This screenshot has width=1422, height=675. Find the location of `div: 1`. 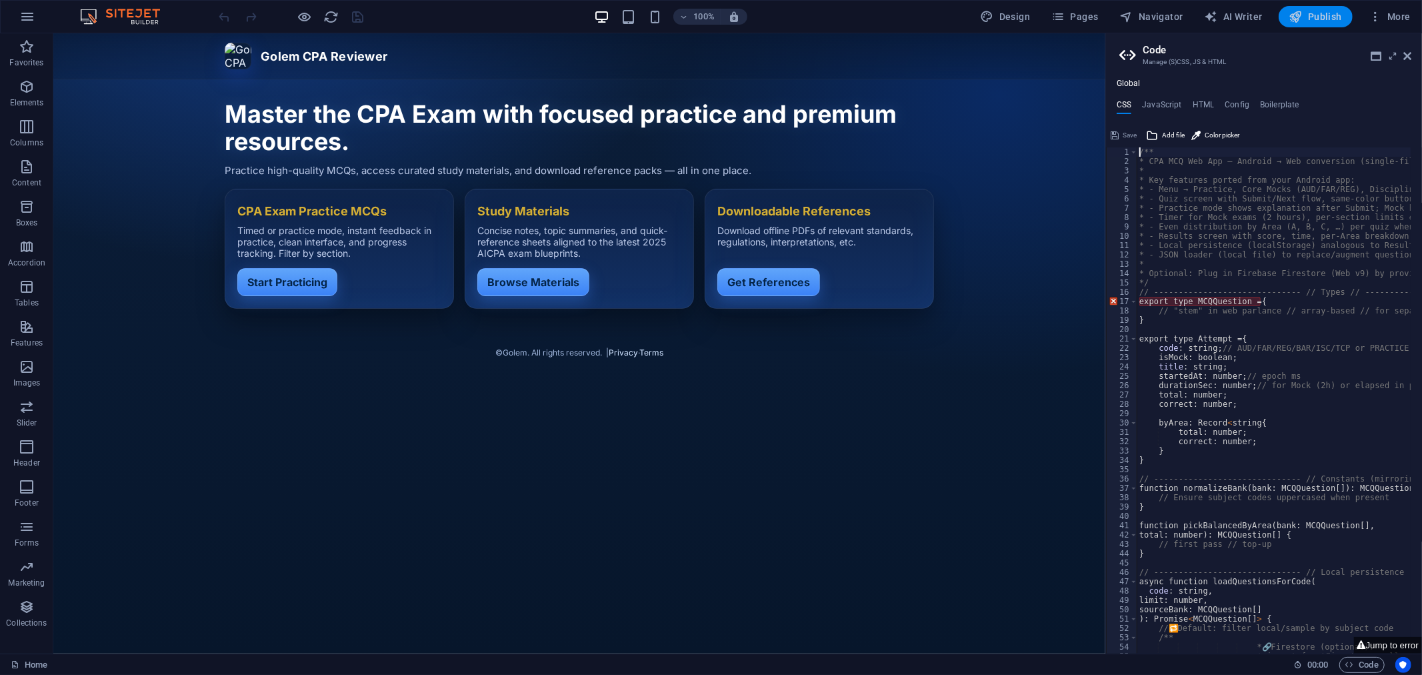

div: 1 is located at coordinates (1122, 152).